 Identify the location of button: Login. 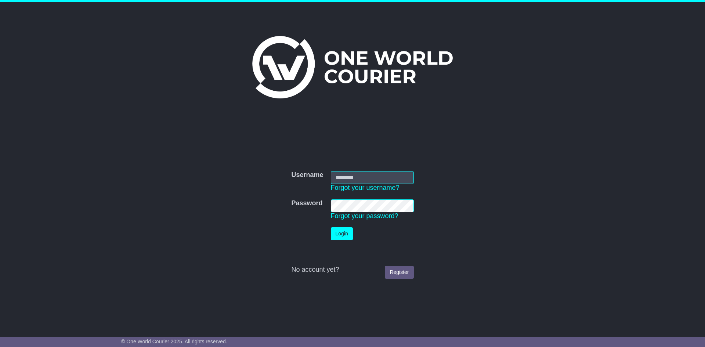
(342, 234).